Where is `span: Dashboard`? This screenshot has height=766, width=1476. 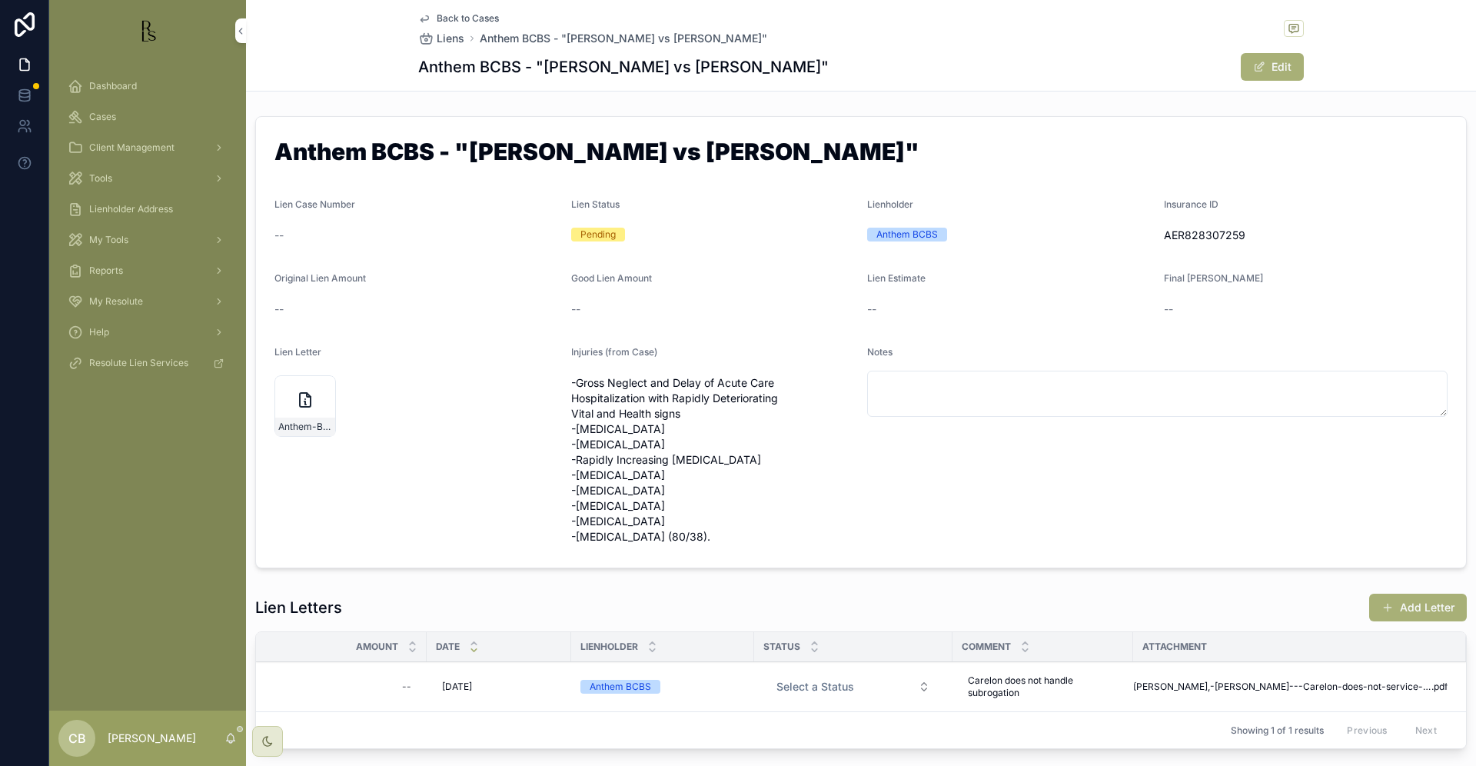
span: Dashboard is located at coordinates (113, 86).